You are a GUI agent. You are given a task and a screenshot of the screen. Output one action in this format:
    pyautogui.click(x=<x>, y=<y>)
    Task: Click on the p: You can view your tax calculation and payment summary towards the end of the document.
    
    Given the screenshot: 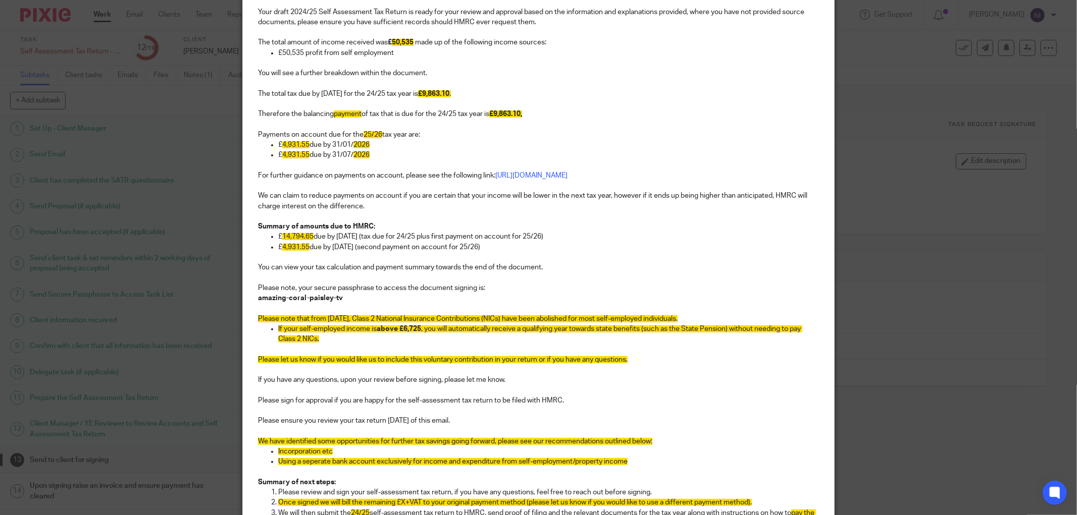 What is the action you would take?
    pyautogui.click(x=538, y=268)
    